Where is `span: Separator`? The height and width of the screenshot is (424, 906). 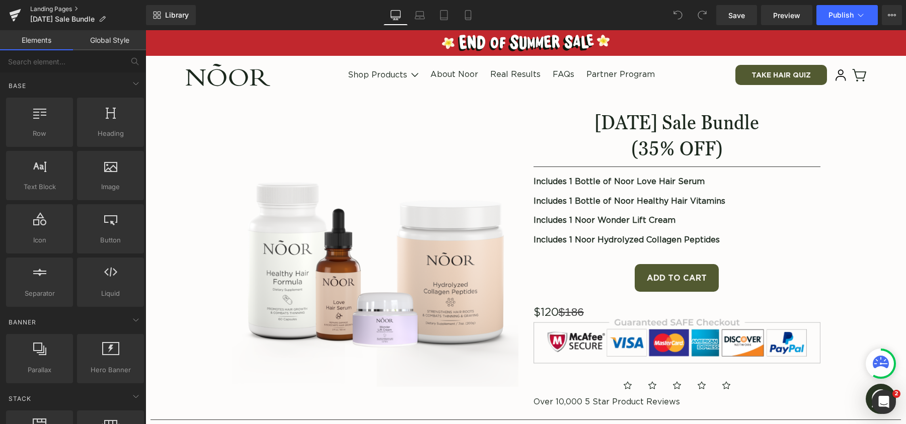 span: Separator is located at coordinates (39, 293).